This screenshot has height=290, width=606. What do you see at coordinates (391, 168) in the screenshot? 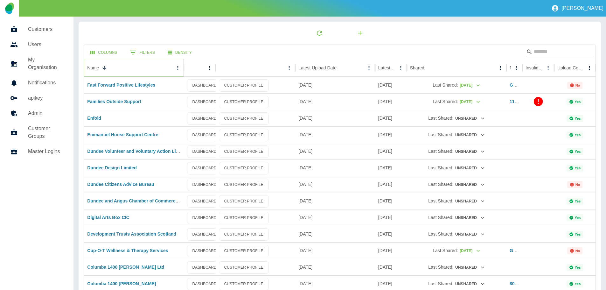
I see `div: 14 Aug 2025` at bounding box center [391, 168].